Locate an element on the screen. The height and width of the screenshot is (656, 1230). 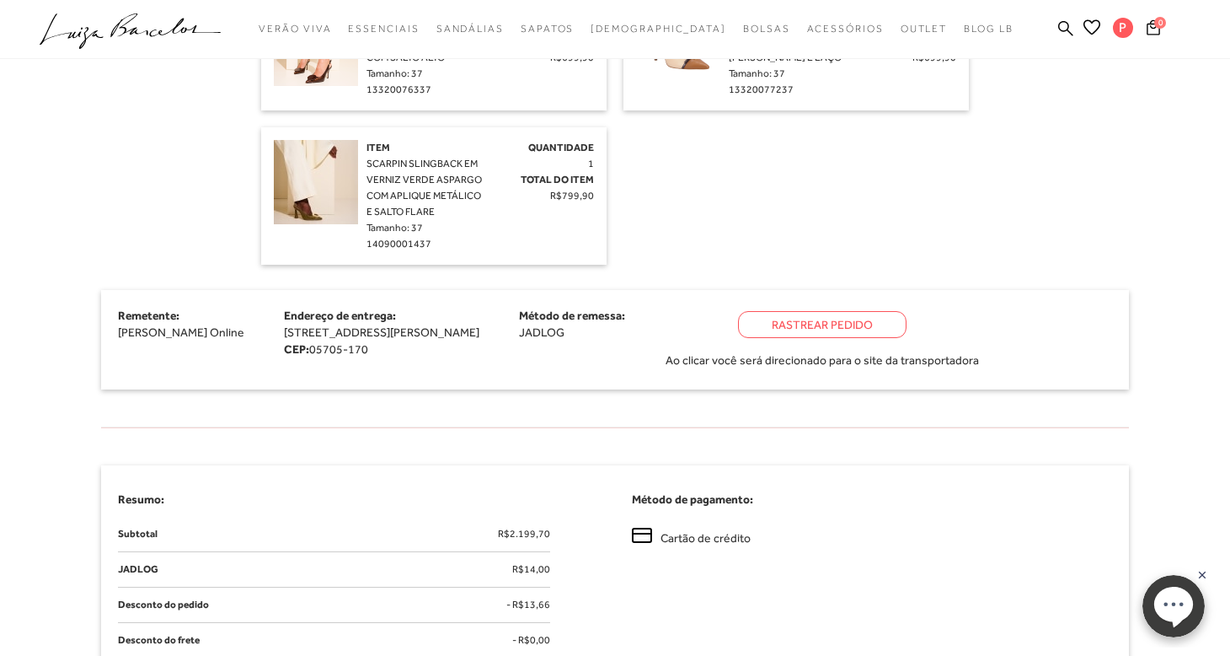
span: Ao clicar você será direcionado para o site da transportadora is located at coordinates (822, 360).